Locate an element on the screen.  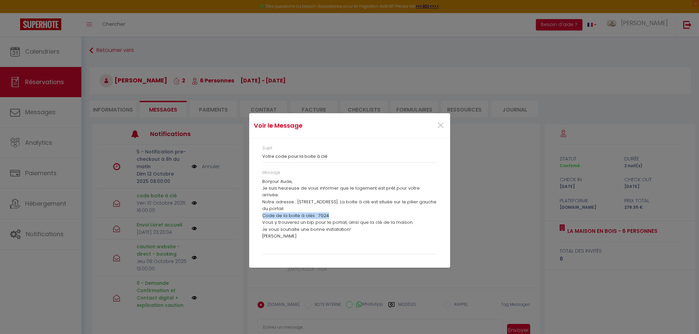
p: Bonjour Aude, is located at coordinates (350, 182).